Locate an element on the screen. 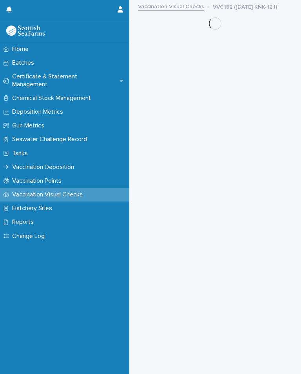 This screenshot has width=301, height=374. p: Gun Metrics is located at coordinates (30, 126).